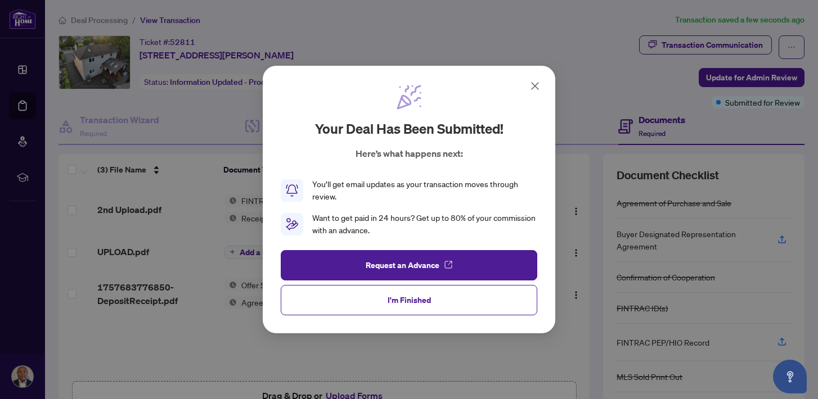 The height and width of the screenshot is (399, 818). What do you see at coordinates (790, 377) in the screenshot?
I see `button: Open asap` at bounding box center [790, 377].